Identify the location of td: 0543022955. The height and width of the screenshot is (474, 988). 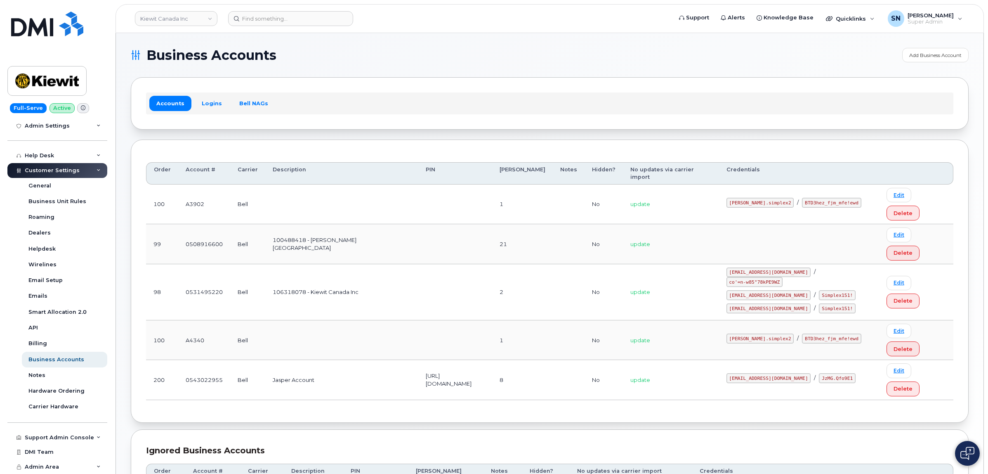
(204, 380).